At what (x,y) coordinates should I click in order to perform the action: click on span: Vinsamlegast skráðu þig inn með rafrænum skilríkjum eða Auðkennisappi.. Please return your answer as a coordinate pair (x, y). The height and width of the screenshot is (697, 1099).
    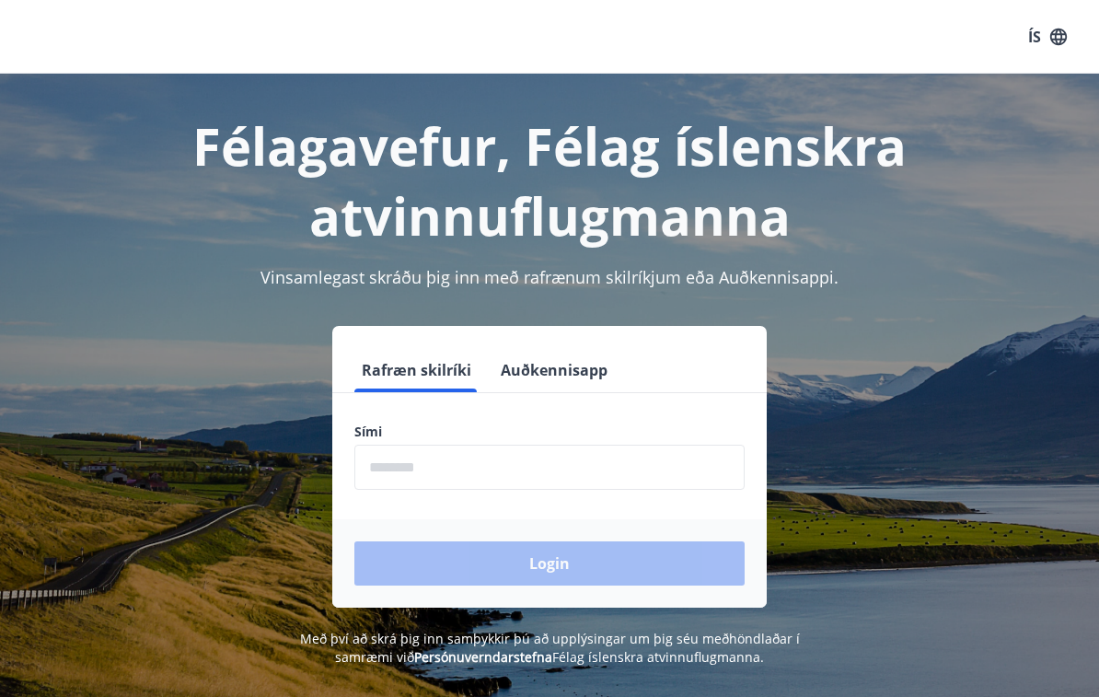
    Looking at the image, I should click on (549, 277).